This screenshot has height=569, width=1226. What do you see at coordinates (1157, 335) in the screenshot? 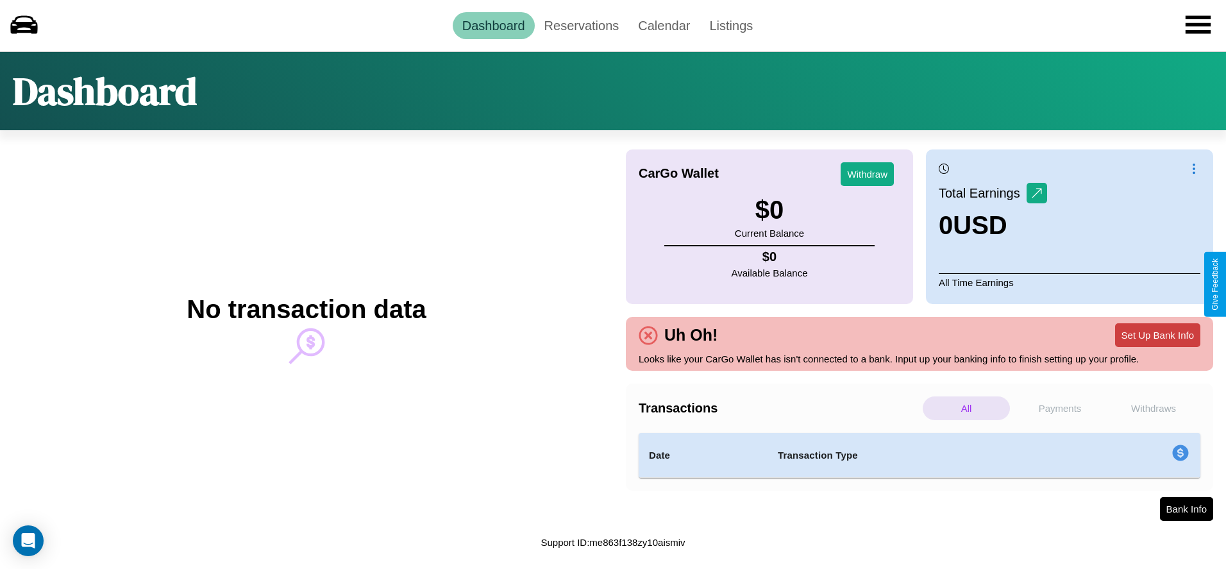
I see `button: Set Up Bank Info` at bounding box center [1157, 335].